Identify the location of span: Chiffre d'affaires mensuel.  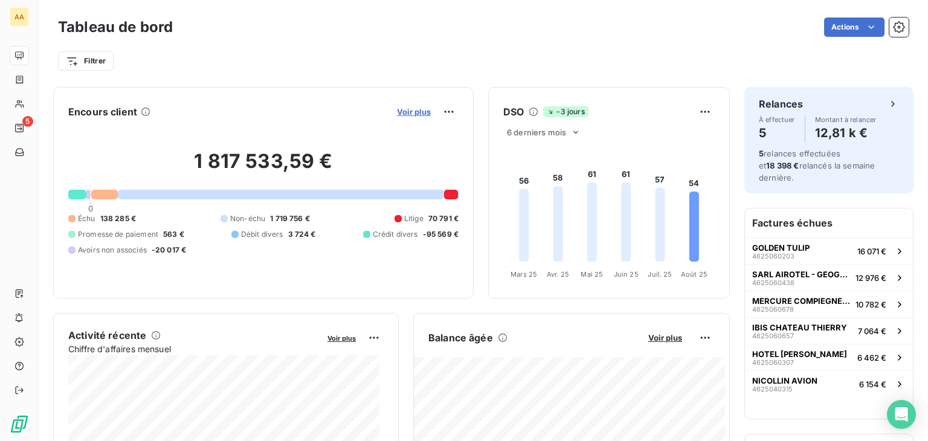
(193, 349).